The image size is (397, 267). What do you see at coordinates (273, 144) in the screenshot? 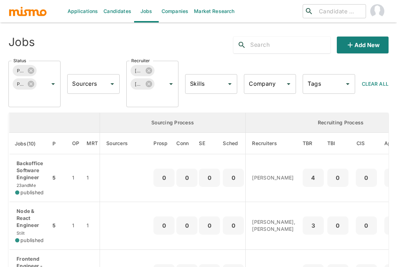
I see `th: Recruiters` at bounding box center [273, 144].